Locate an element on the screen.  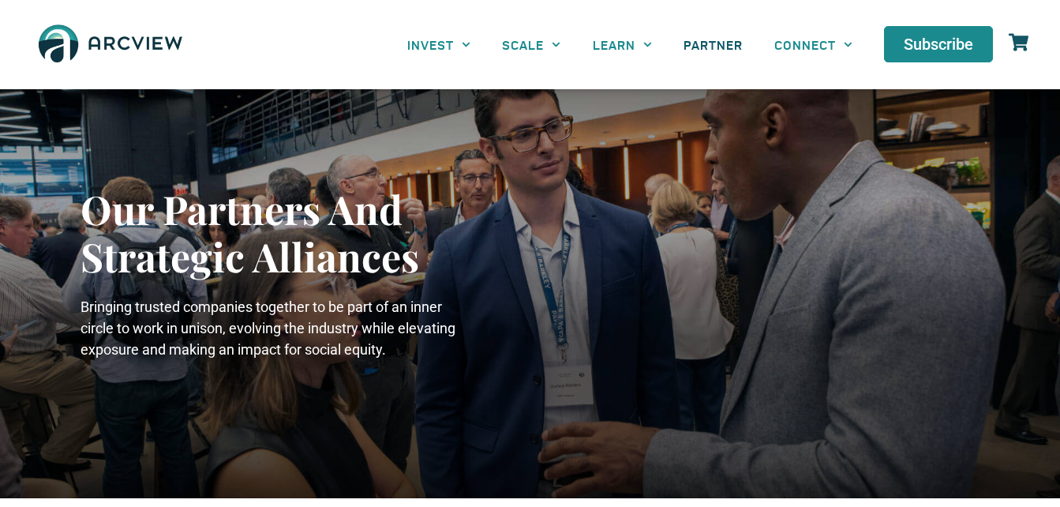
a: SCALE is located at coordinates (531, 44).